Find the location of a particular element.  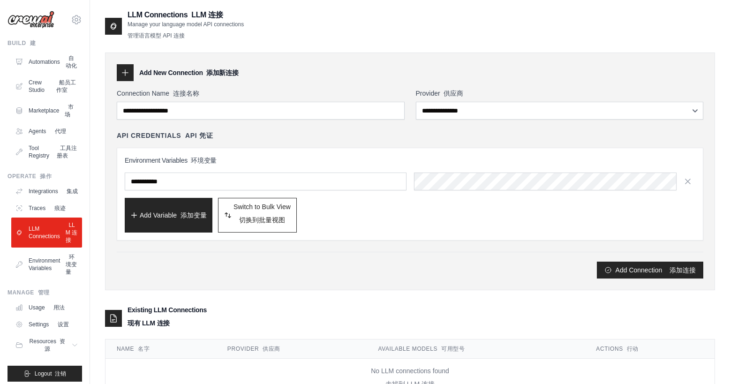

h3: Add New Connection is located at coordinates (189, 73).